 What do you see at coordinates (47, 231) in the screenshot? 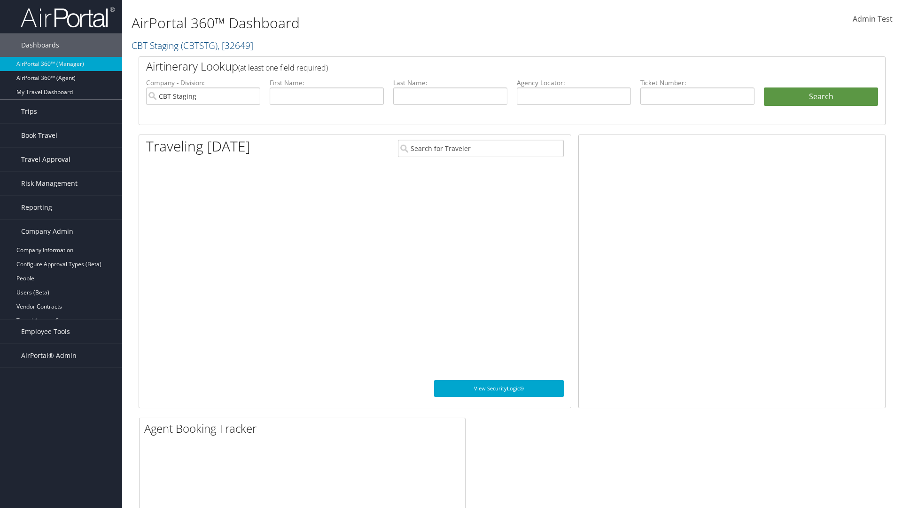
I see `span: Company Admin` at bounding box center [47, 231].